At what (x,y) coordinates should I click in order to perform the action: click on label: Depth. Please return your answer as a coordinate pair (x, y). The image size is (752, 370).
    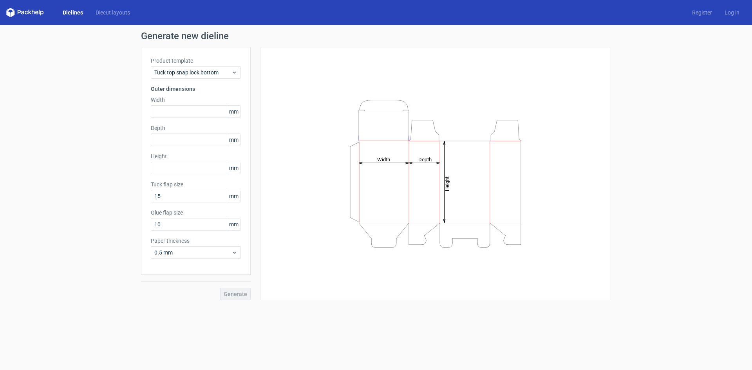
    Looking at the image, I should click on (196, 128).